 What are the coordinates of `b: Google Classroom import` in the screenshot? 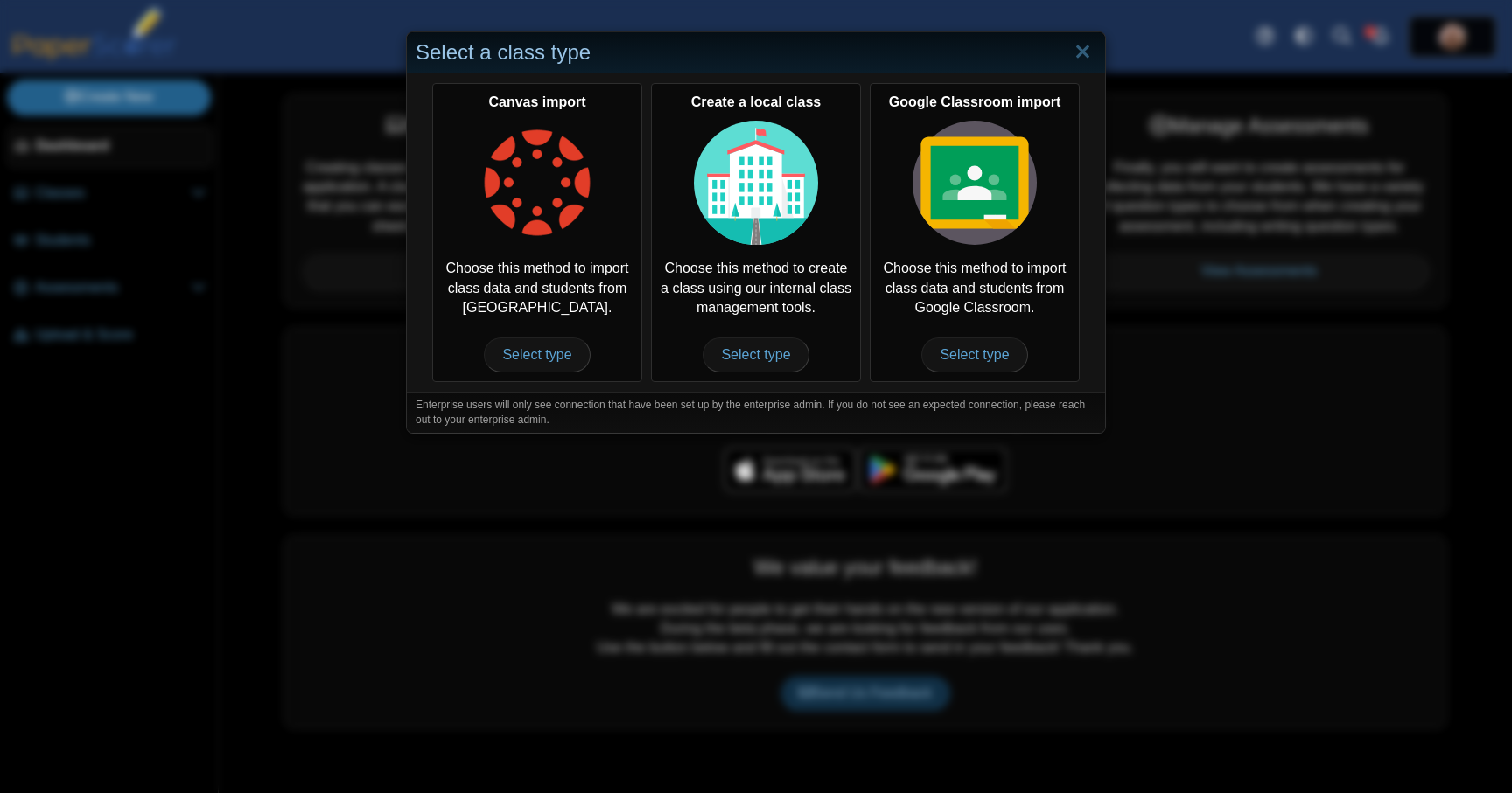 It's located at (975, 102).